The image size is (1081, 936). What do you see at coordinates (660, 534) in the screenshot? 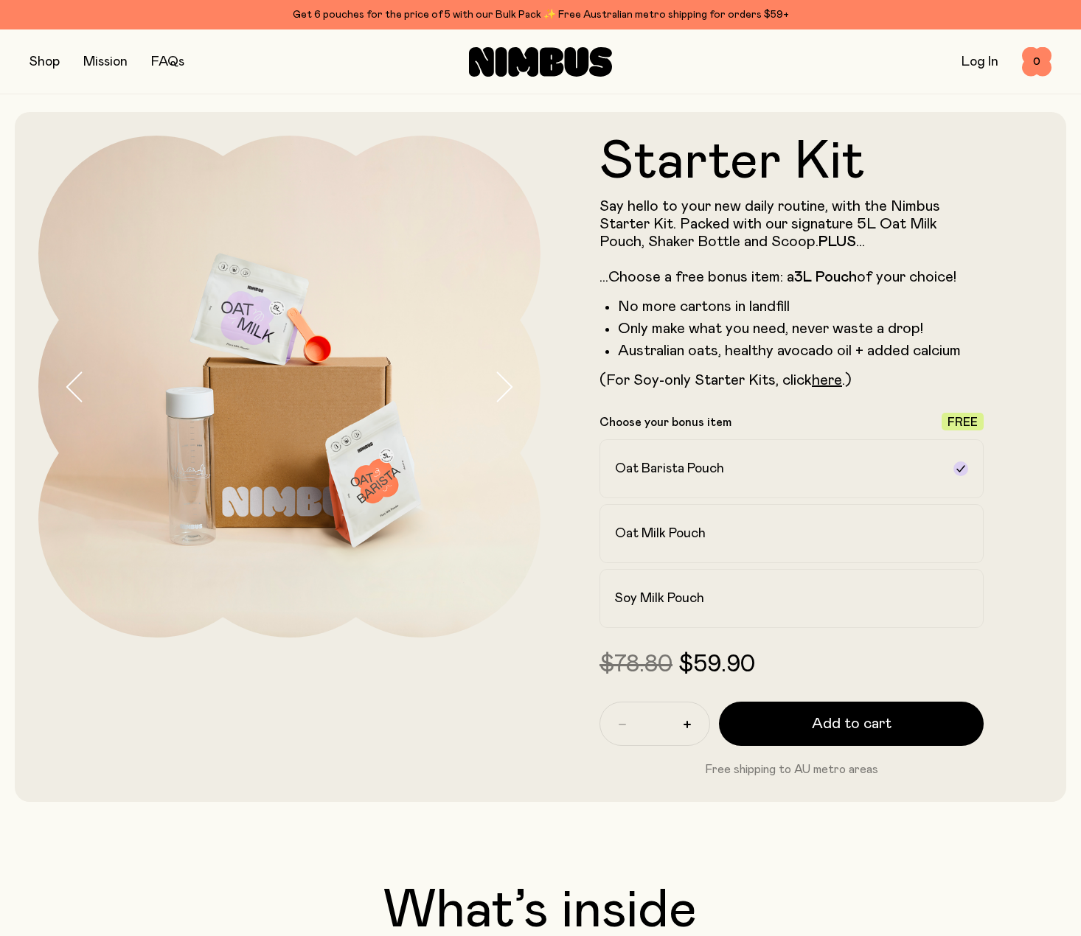
I see `h2: Oat Milk Pouch` at bounding box center [660, 534].